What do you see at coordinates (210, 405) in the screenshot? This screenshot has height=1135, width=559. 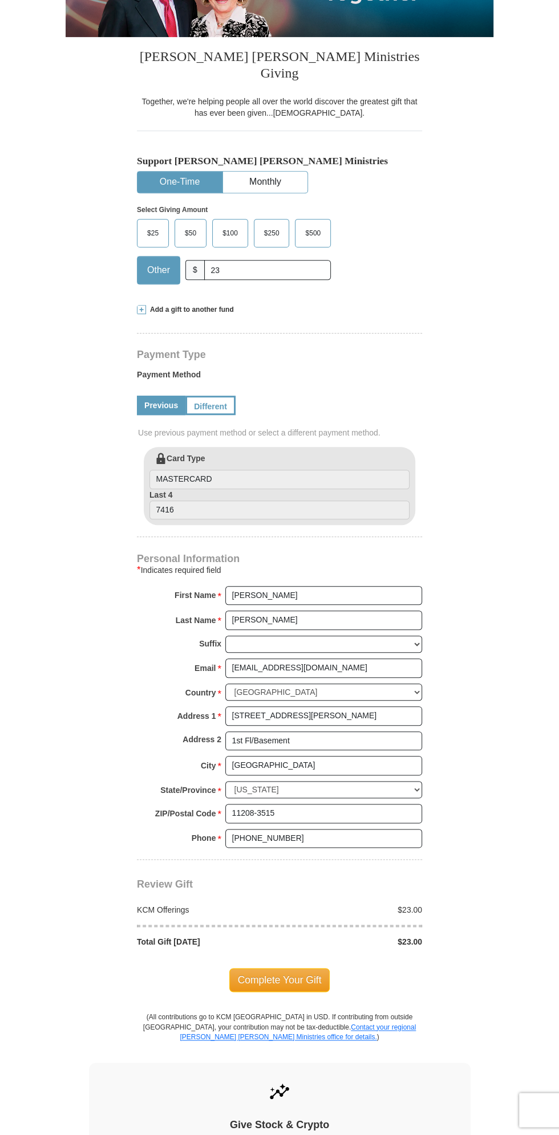 I see `a: Different` at bounding box center [210, 405].